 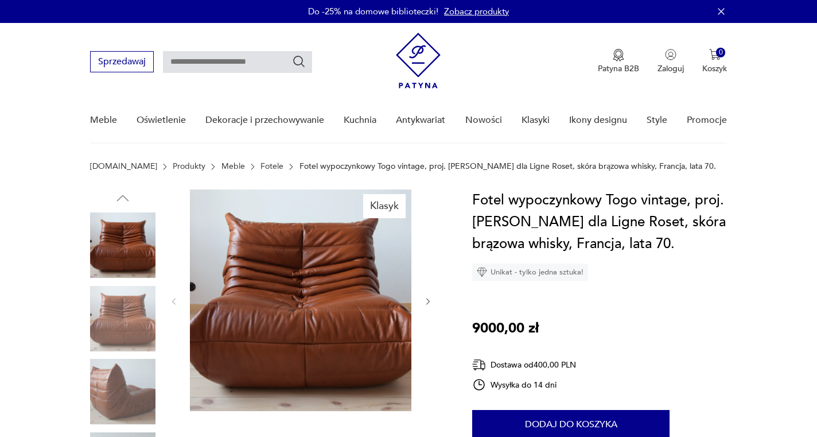 I want to click on p: Koszyk, so click(x=714, y=68).